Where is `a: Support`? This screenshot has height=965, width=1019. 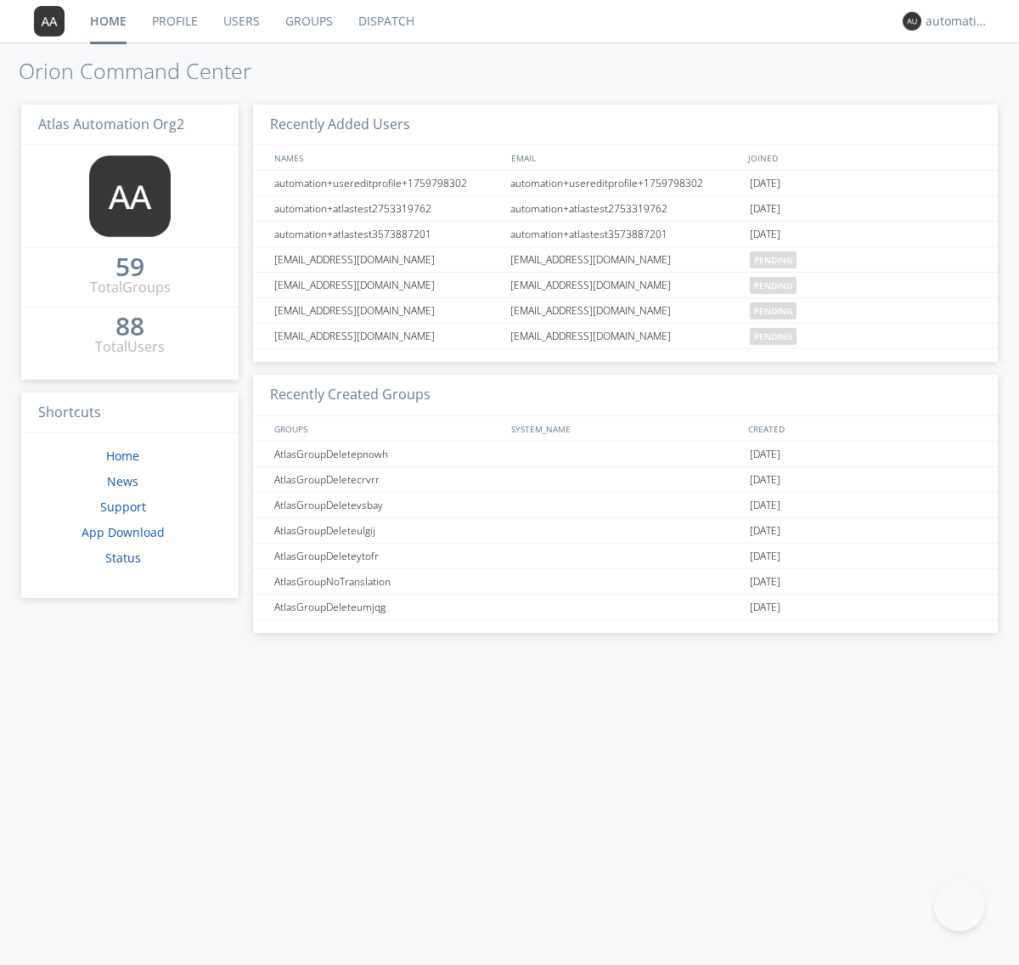 a: Support is located at coordinates (123, 506).